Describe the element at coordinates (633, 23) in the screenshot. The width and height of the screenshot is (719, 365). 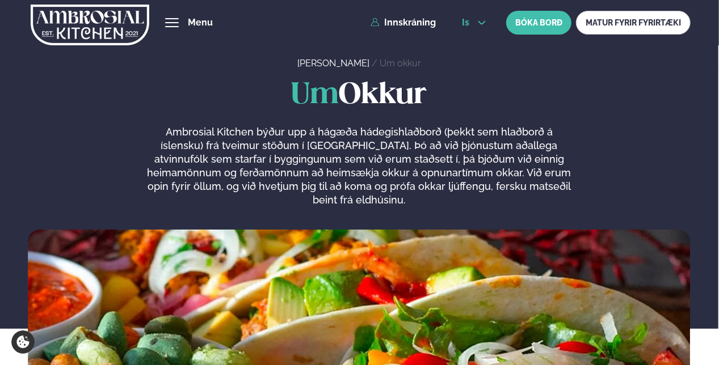
I see `a: MATUR FYRIR FYRIRTÆKI` at that location.